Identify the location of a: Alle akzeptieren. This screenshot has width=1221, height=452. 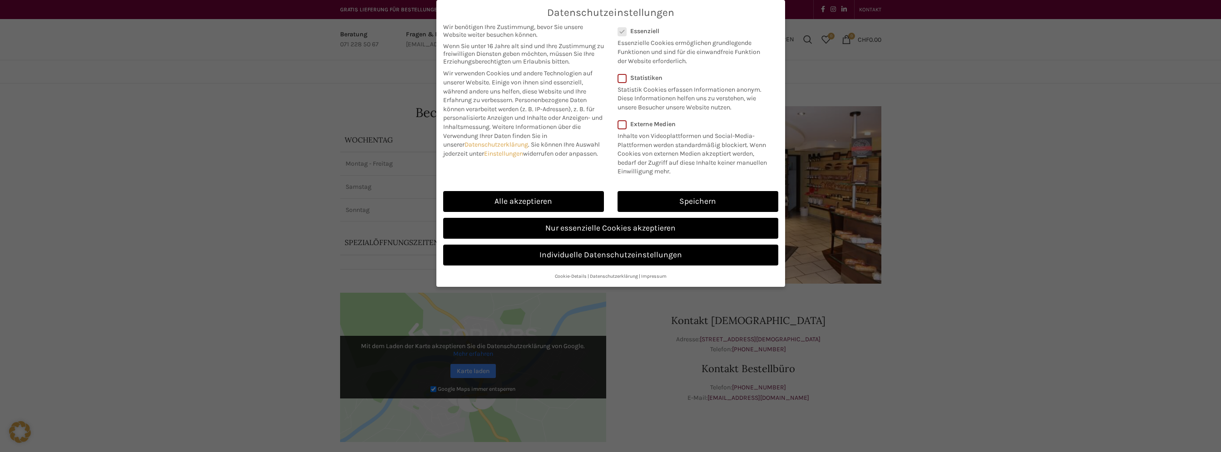
(524, 202).